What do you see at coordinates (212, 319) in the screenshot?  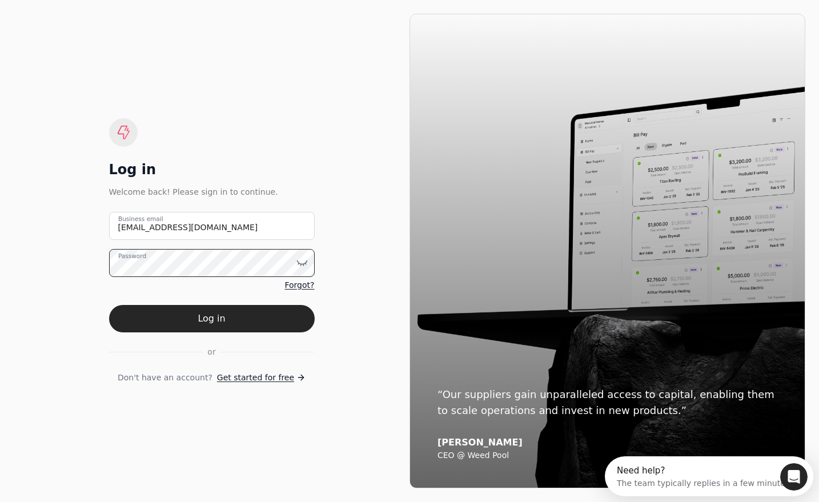 I see `button: Log in` at bounding box center [212, 319].